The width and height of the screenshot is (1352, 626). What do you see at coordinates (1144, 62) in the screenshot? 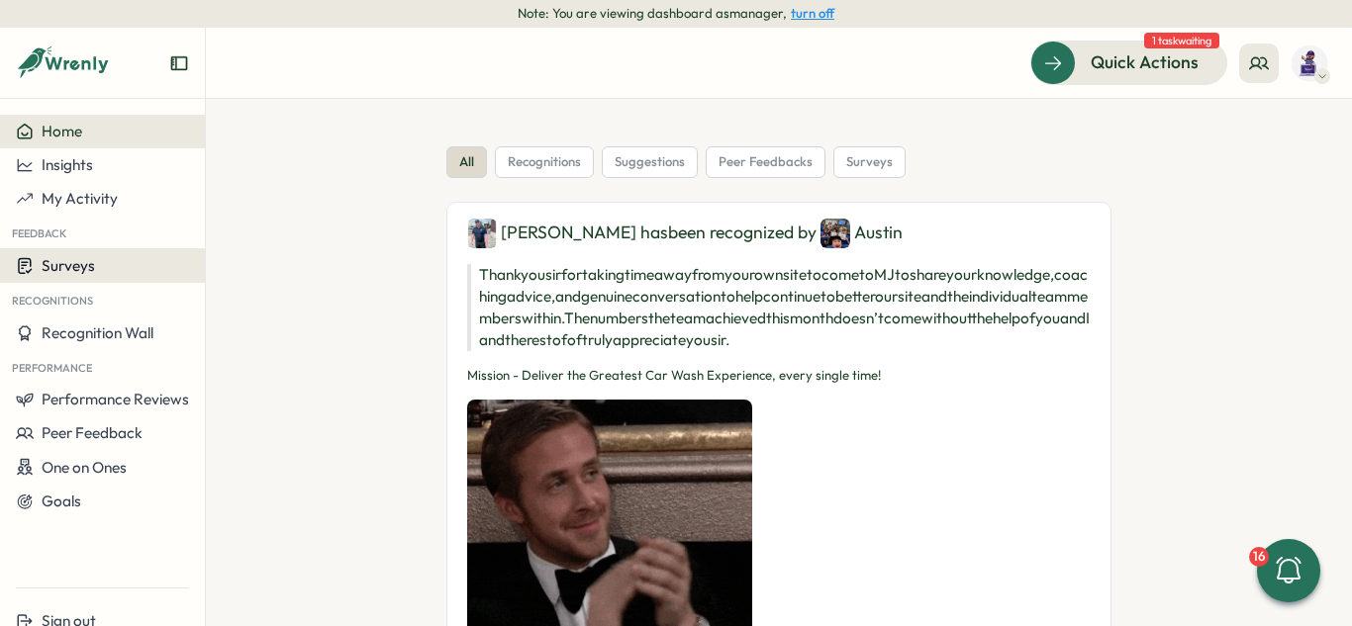
I see `span: Quick Actions` at bounding box center [1144, 62].